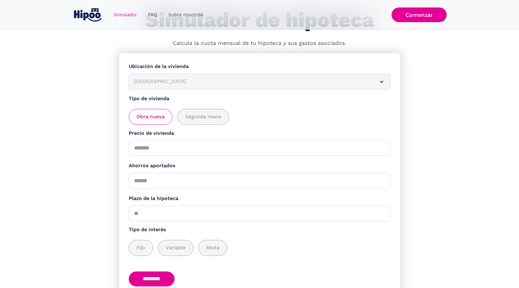  I want to click on span: Mixta, so click(213, 247).